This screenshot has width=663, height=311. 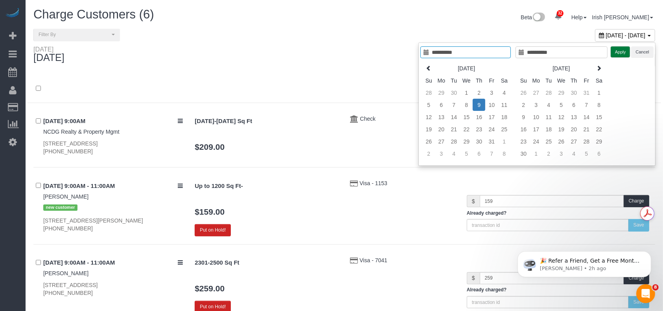 I want to click on span: 32, so click(x=560, y=13).